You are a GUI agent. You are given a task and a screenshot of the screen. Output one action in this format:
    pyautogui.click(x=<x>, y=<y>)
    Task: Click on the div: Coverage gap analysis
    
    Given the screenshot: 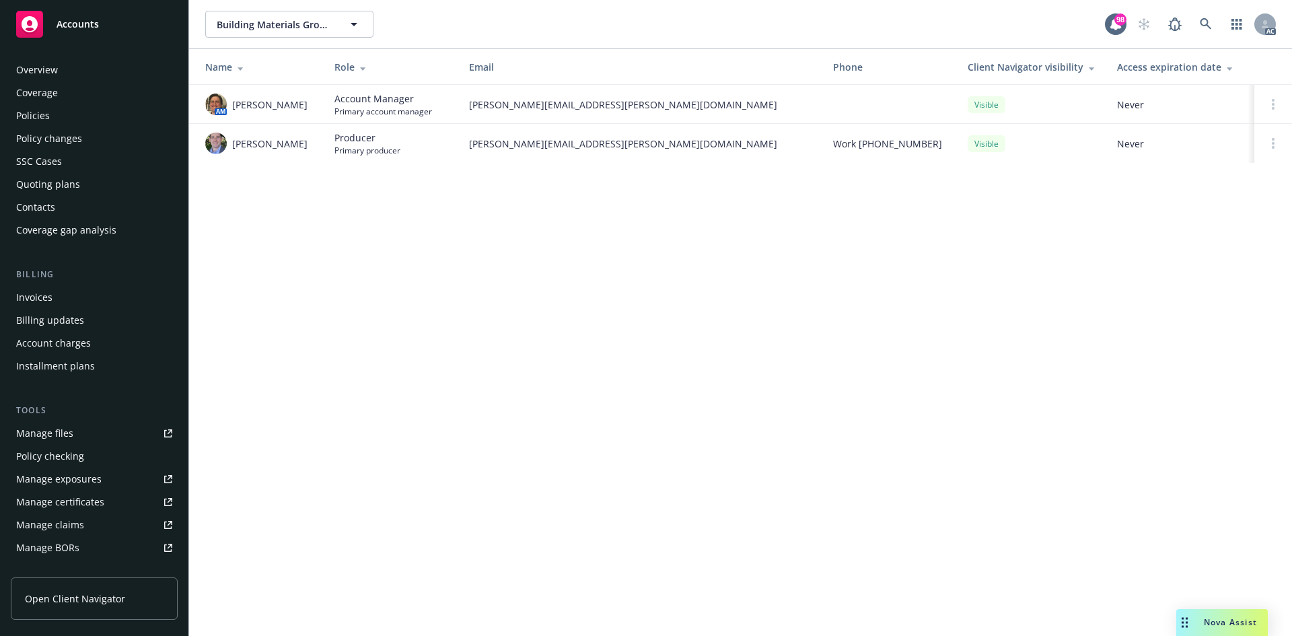 What is the action you would take?
    pyautogui.click(x=66, y=230)
    